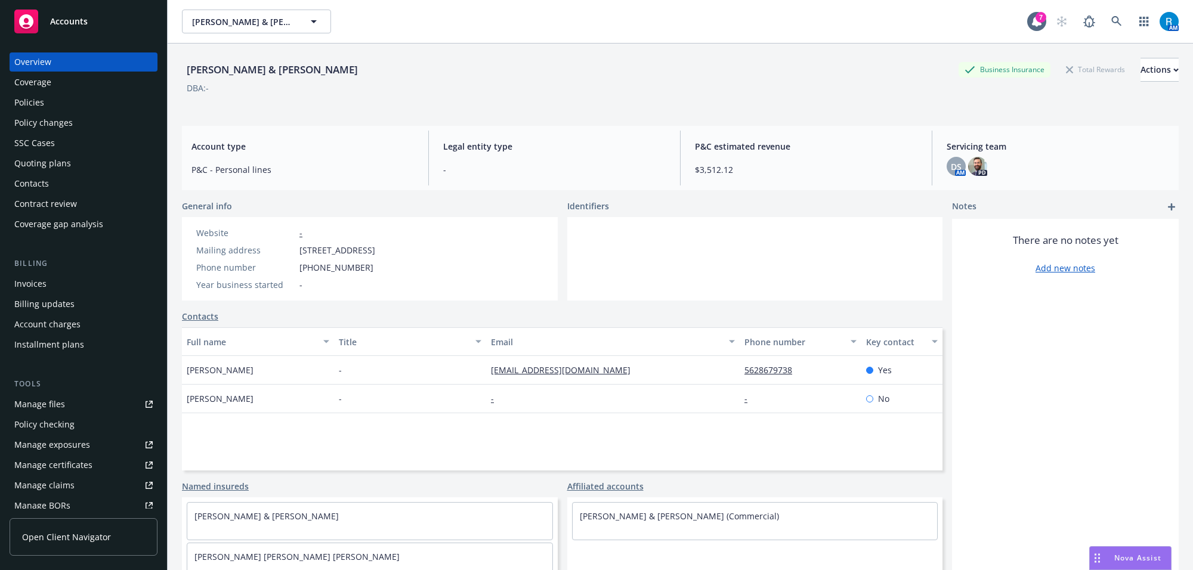 The width and height of the screenshot is (1193, 570). I want to click on div: Policies, so click(29, 103).